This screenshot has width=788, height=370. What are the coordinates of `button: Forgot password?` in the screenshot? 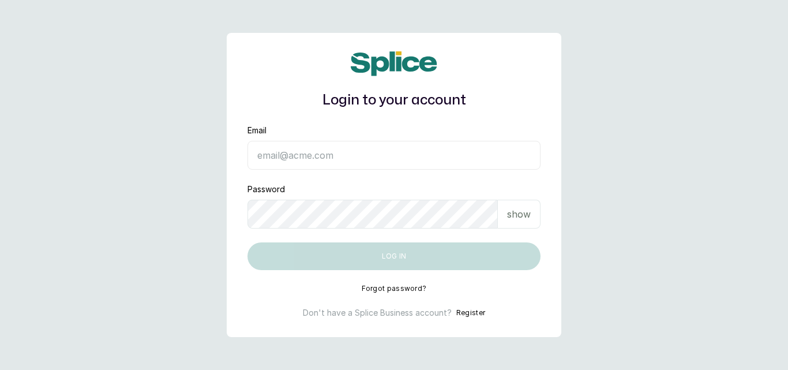 It's located at (394, 289).